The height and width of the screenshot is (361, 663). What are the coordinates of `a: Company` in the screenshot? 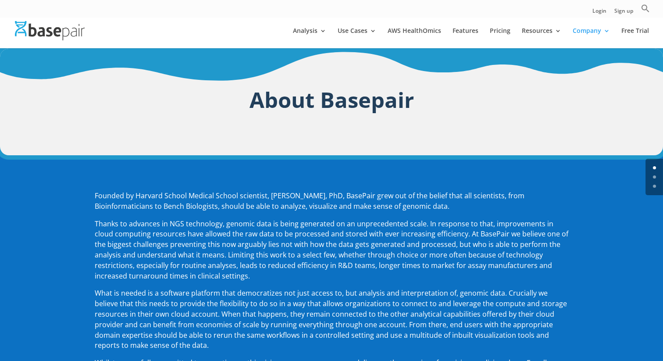 It's located at (591, 38).